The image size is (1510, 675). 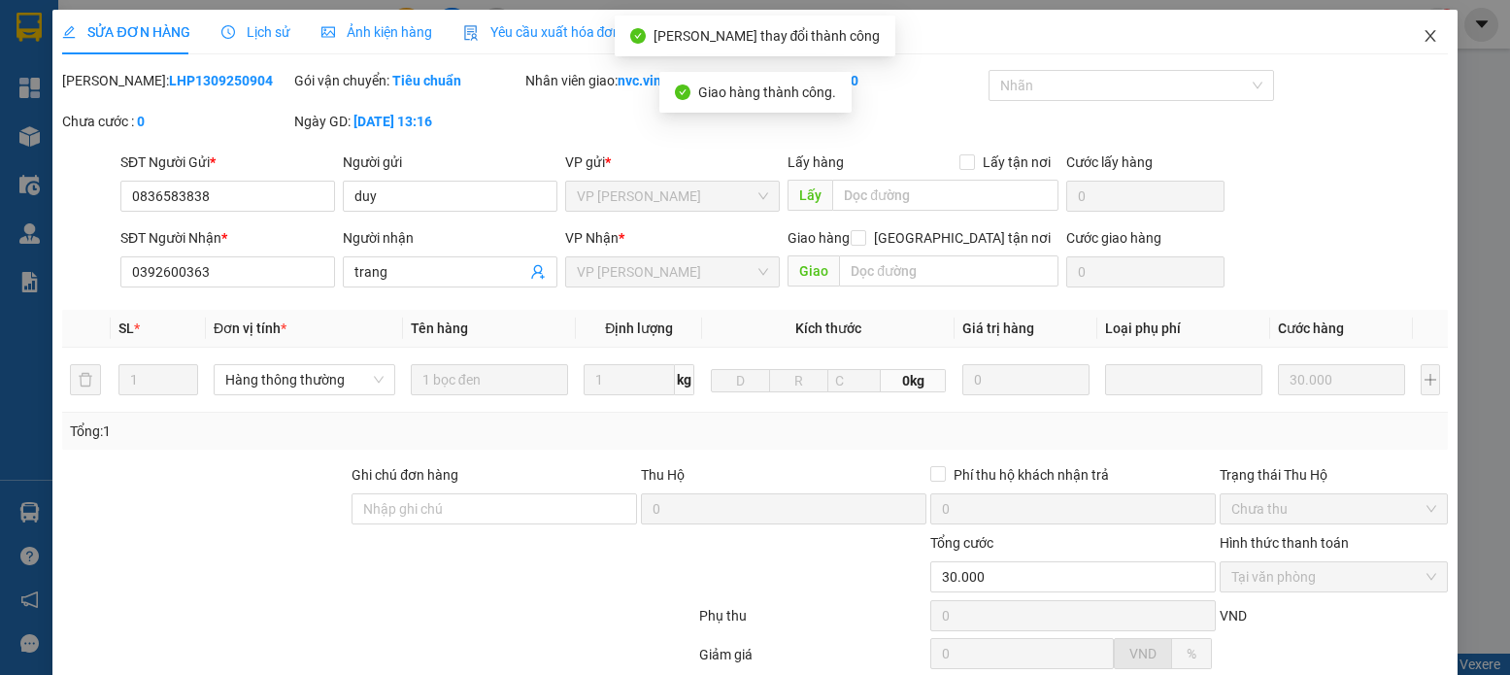 What do you see at coordinates (176, 121) in the screenshot?
I see `div: Chưa cước :` at bounding box center [176, 121].